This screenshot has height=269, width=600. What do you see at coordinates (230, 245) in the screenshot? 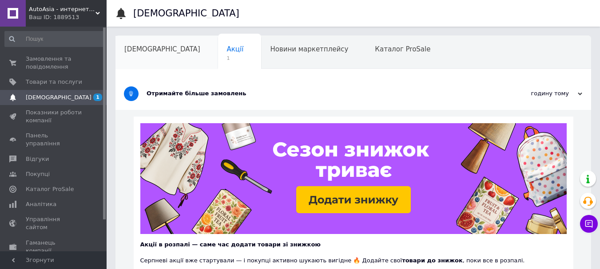
I see `b: Акції в розпалі — саме час додати товари зі знижкою` at bounding box center [230, 245].